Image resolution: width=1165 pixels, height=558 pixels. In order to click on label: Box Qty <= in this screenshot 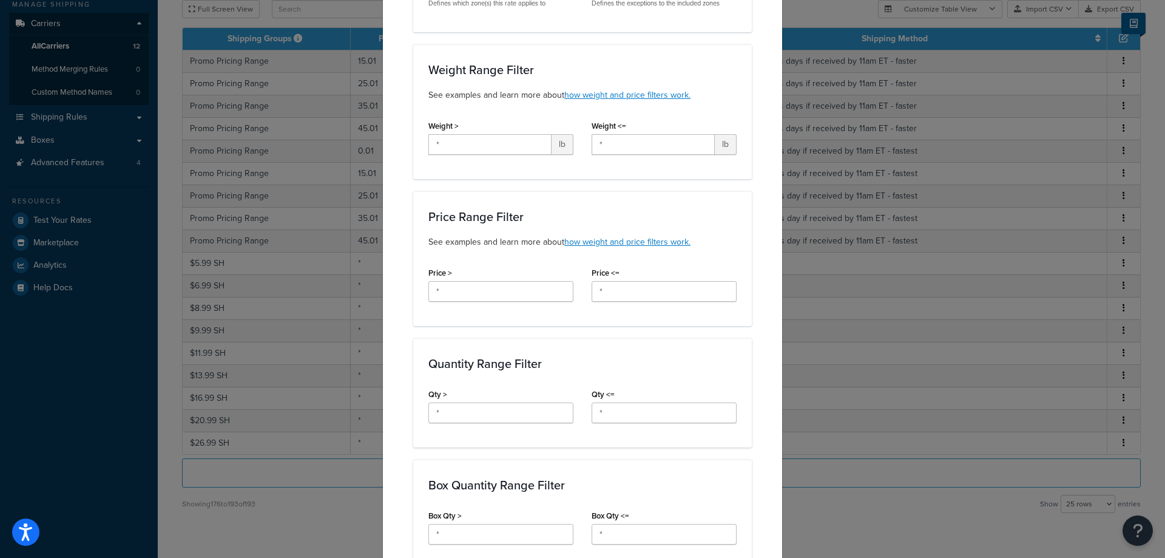, I will do `click(610, 515)`.